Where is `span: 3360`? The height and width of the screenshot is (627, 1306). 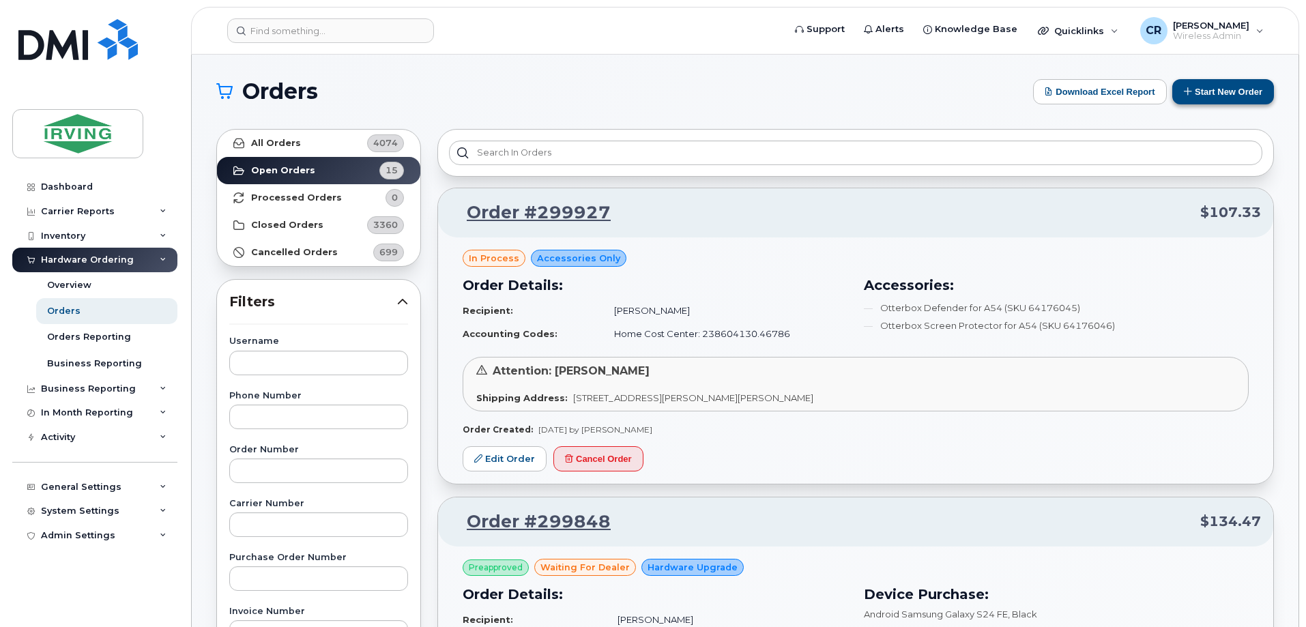 span: 3360 is located at coordinates (386, 225).